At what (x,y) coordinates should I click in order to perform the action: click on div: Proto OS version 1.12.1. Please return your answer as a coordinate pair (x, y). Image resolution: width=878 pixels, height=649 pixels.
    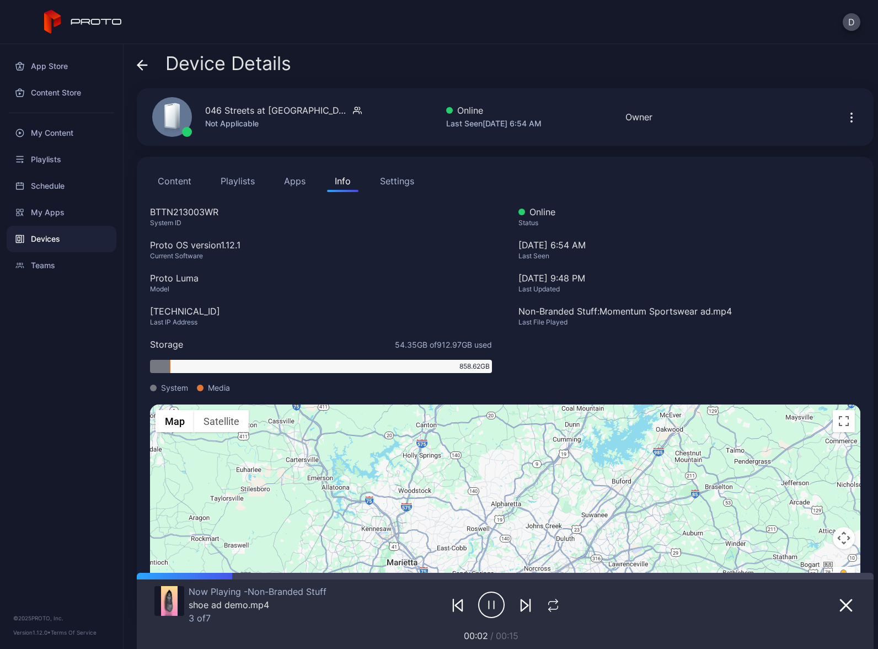
    Looking at the image, I should click on (321, 245).